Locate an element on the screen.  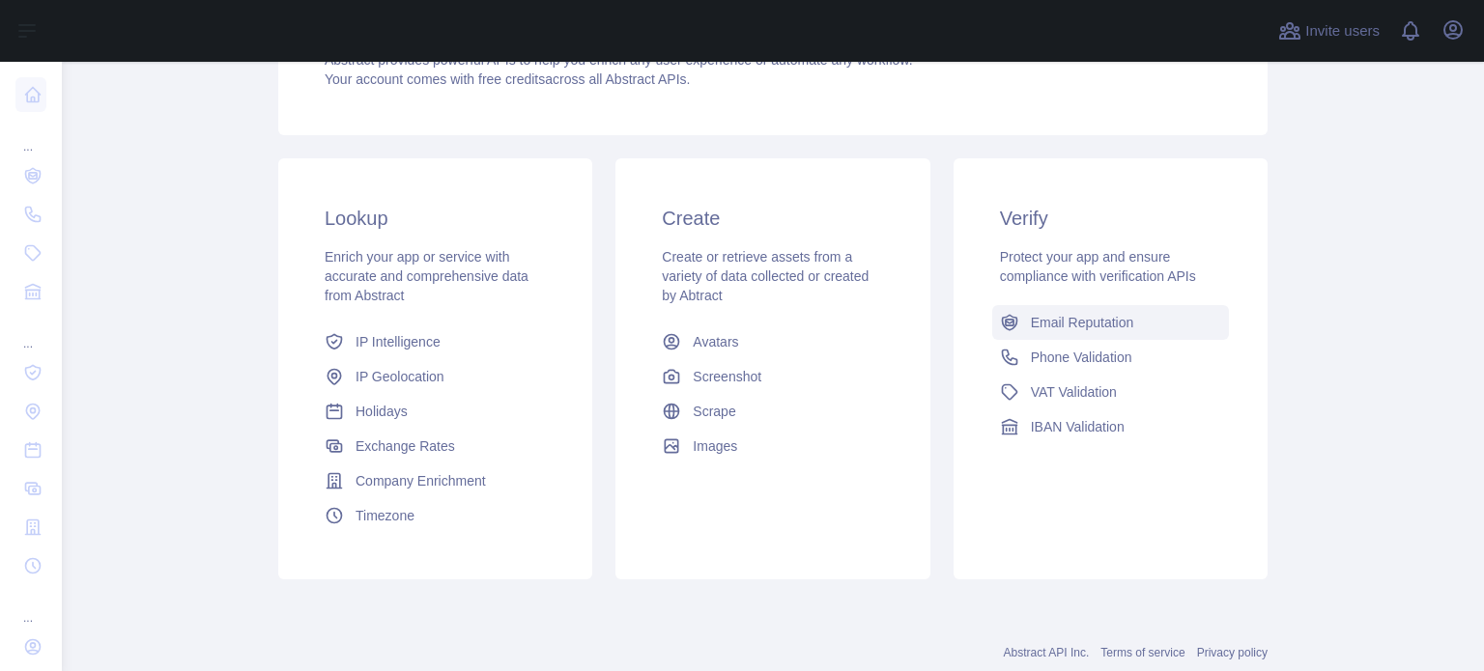
h3: Create is located at coordinates (772, 218).